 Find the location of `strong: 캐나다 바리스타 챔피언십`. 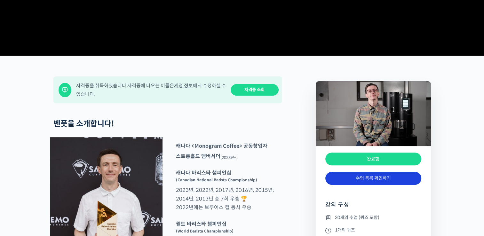

strong: 캐나다 바리스타 챔피언십 is located at coordinates (203, 173).